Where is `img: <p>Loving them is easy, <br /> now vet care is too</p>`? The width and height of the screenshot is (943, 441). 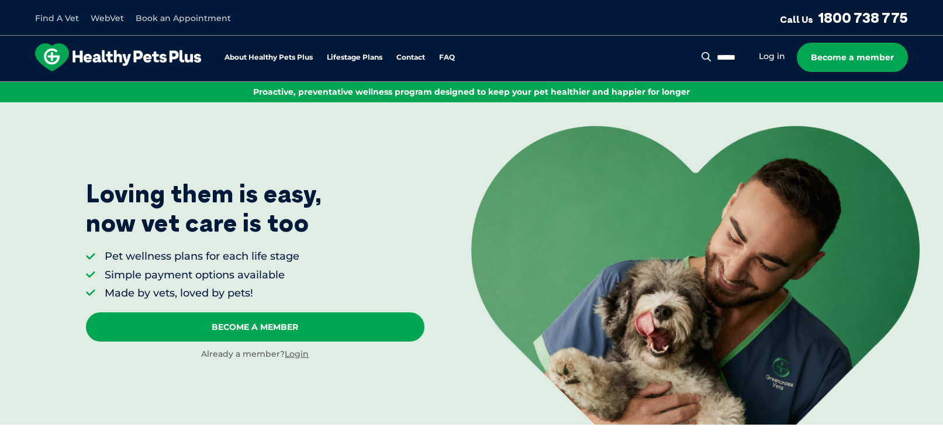
img: <p>Loving them is easy, <br /> now vet care is too</p> is located at coordinates (695, 275).